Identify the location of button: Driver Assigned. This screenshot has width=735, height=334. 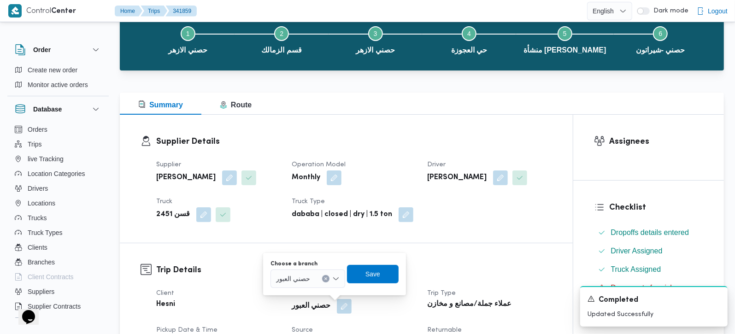
(648, 251).